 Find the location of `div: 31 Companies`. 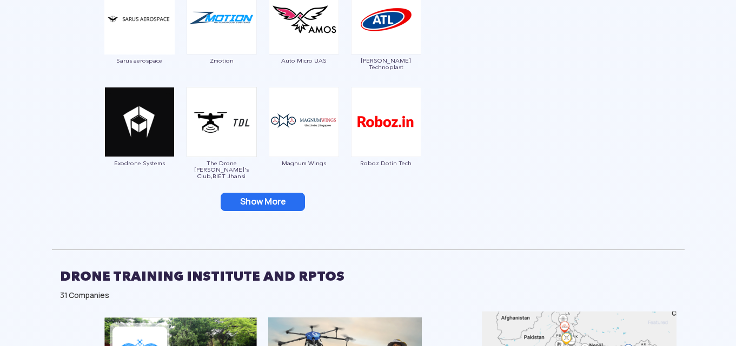

div: 31 Companies is located at coordinates (368, 296).